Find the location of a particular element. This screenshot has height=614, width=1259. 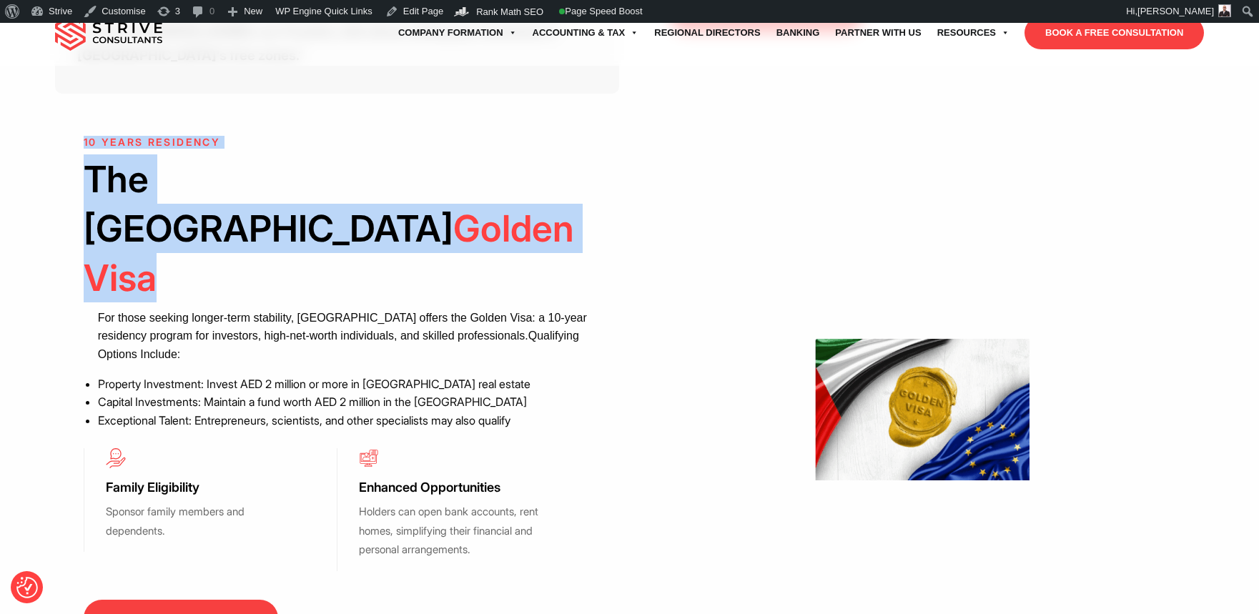

a: Accounting & Tax is located at coordinates (585, 33).